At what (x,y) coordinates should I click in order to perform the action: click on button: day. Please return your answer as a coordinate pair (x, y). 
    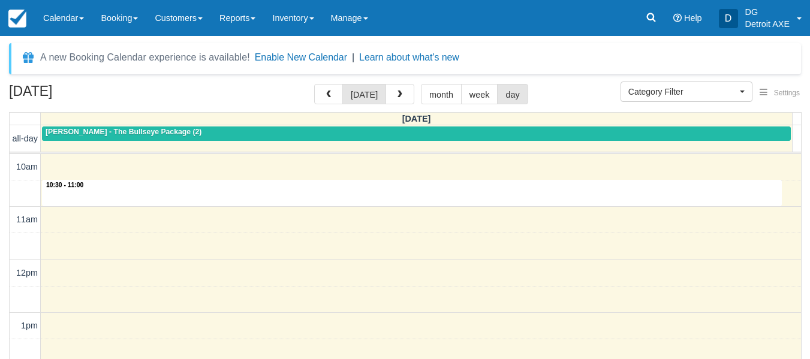
    Looking at the image, I should click on (512, 94).